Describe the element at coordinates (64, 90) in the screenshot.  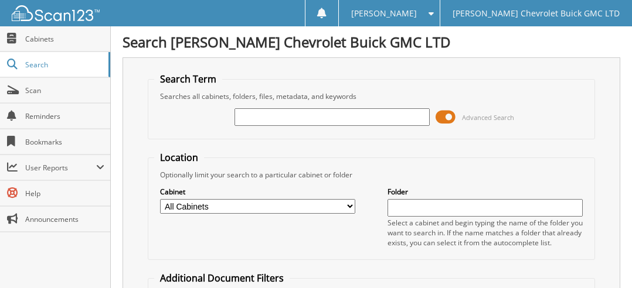
I see `span: Scan` at that location.